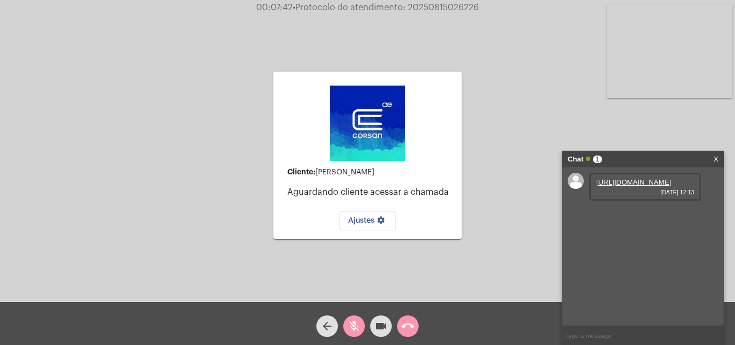 Image resolution: width=735 pixels, height=345 pixels. What do you see at coordinates (575, 159) in the screenshot?
I see `strong: Chat` at bounding box center [575, 159].